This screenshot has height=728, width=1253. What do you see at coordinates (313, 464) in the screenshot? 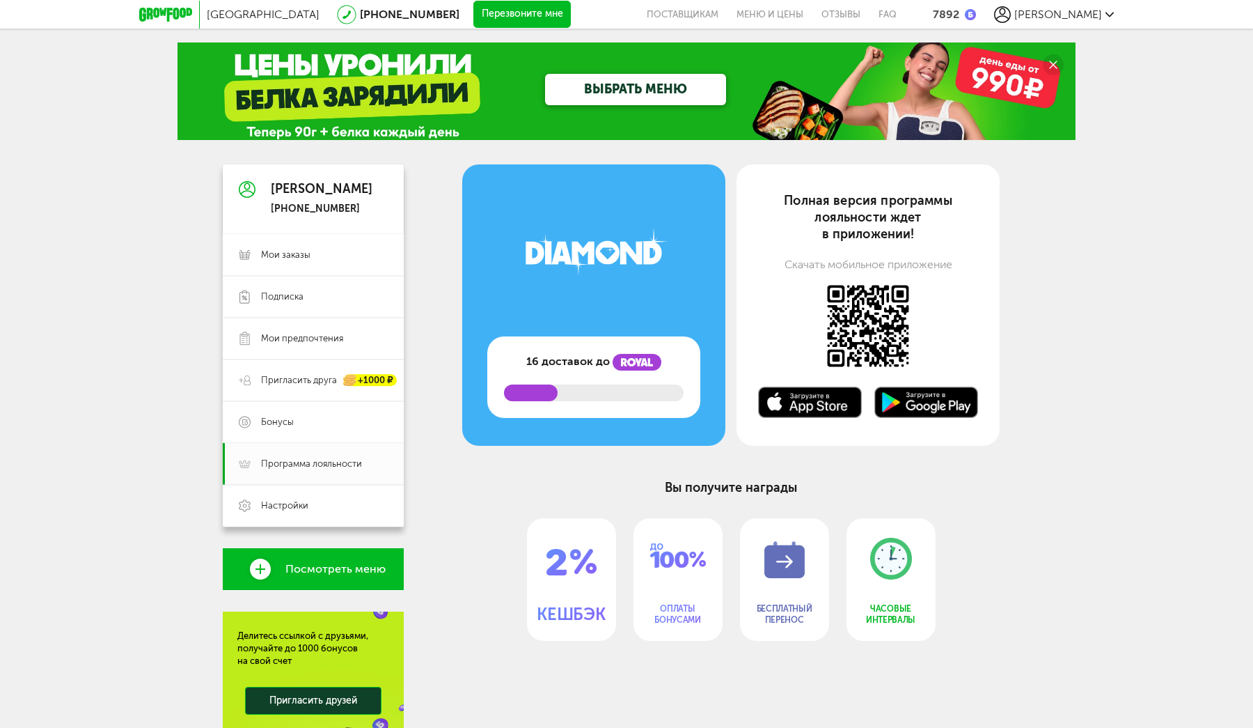
I see `a: Программа лояльности` at bounding box center [313, 464].